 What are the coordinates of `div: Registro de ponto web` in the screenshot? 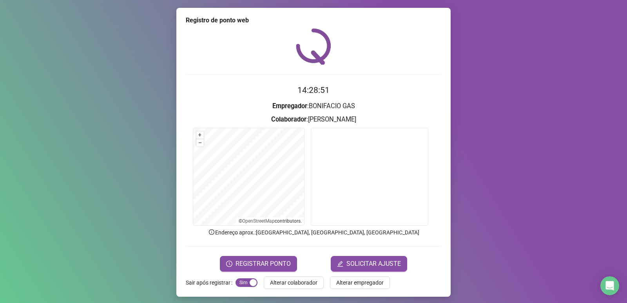 It's located at (314, 20).